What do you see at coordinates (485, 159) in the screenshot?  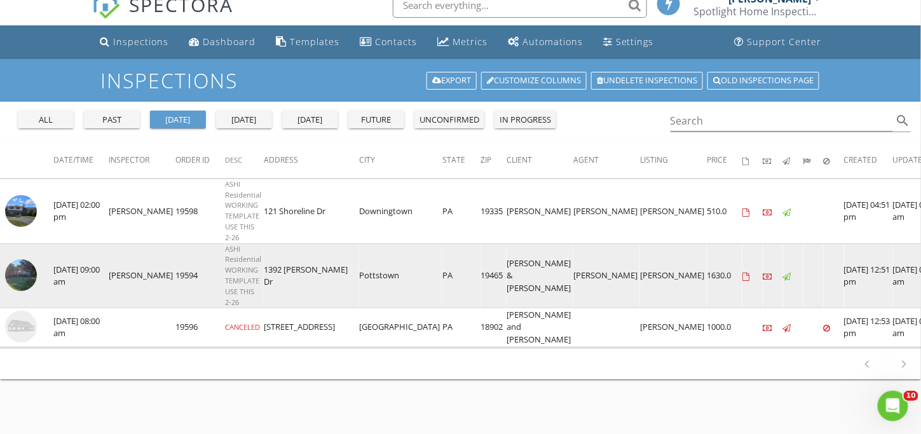 I see `span: Zip` at bounding box center [485, 159].